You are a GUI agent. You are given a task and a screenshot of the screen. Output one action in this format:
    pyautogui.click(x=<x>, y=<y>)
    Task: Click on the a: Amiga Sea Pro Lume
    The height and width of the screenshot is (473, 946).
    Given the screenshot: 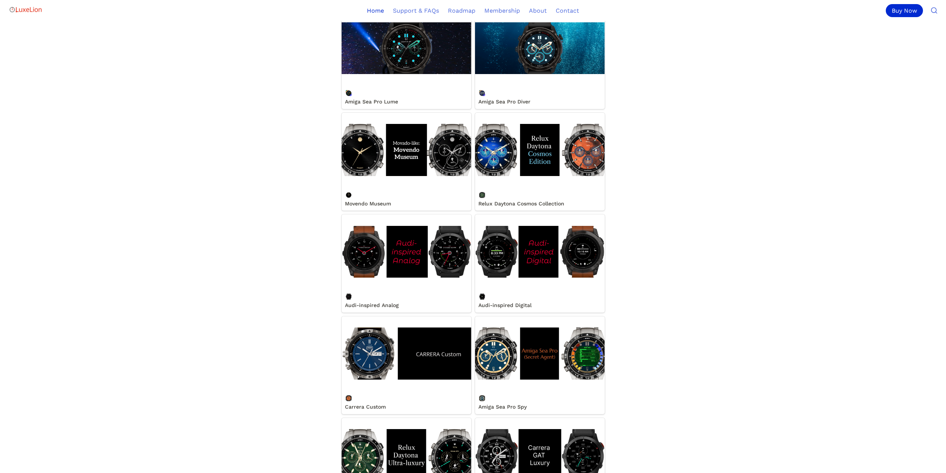 What is the action you would take?
    pyautogui.click(x=406, y=60)
    